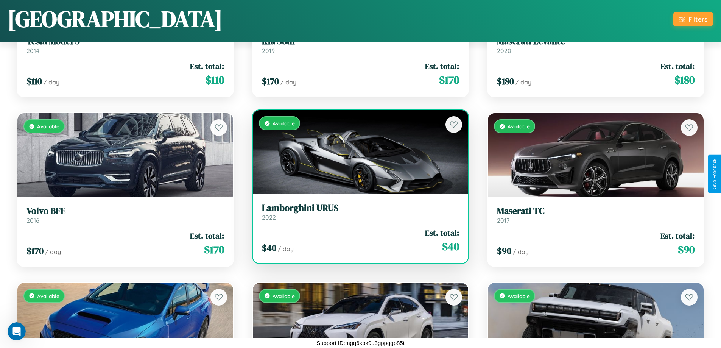  What do you see at coordinates (595, 45) in the screenshot?
I see `a: Maserati Levante2020` at bounding box center [595, 45].